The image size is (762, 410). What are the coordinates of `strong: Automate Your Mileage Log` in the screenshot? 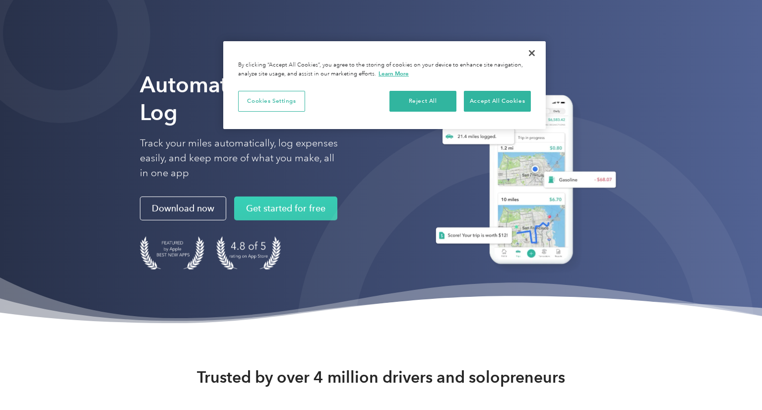 It's located at (259, 98).